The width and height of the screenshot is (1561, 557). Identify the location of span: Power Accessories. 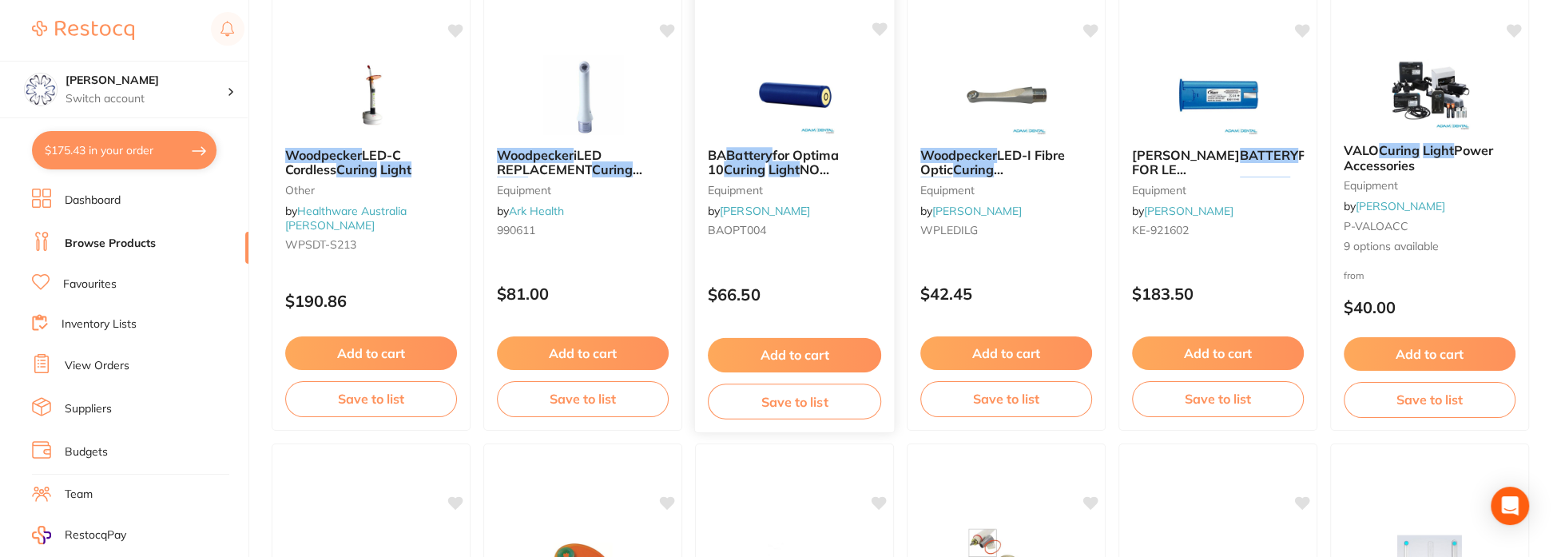
(1418, 157).